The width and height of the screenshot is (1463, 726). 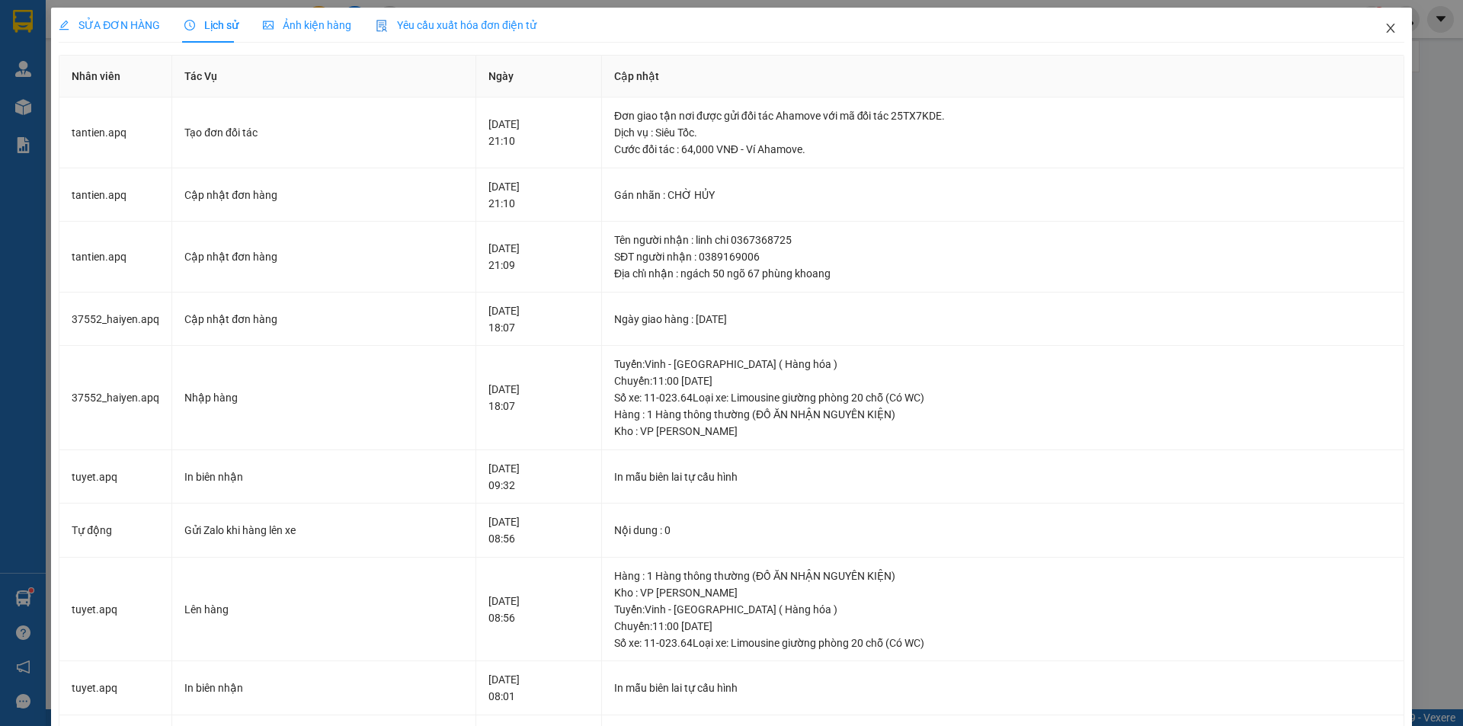 What do you see at coordinates (324, 76) in the screenshot?
I see `th: Tác Vụ` at bounding box center [324, 76].